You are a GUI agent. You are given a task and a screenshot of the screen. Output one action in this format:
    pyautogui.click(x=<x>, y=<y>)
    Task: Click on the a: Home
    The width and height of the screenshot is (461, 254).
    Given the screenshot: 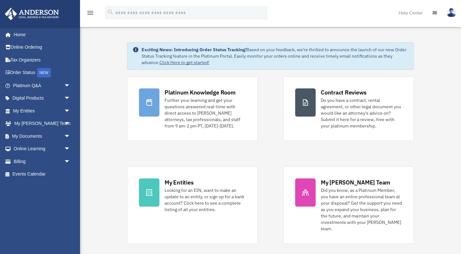 What is the action you would take?
    pyautogui.click(x=41, y=35)
    